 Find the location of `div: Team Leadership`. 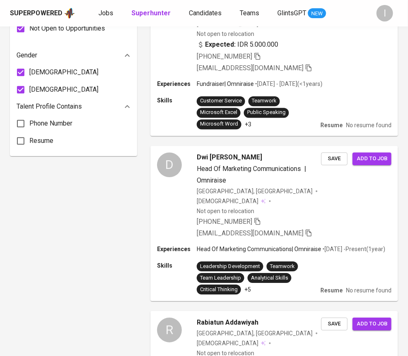

div: Team Leadership is located at coordinates (220, 278).